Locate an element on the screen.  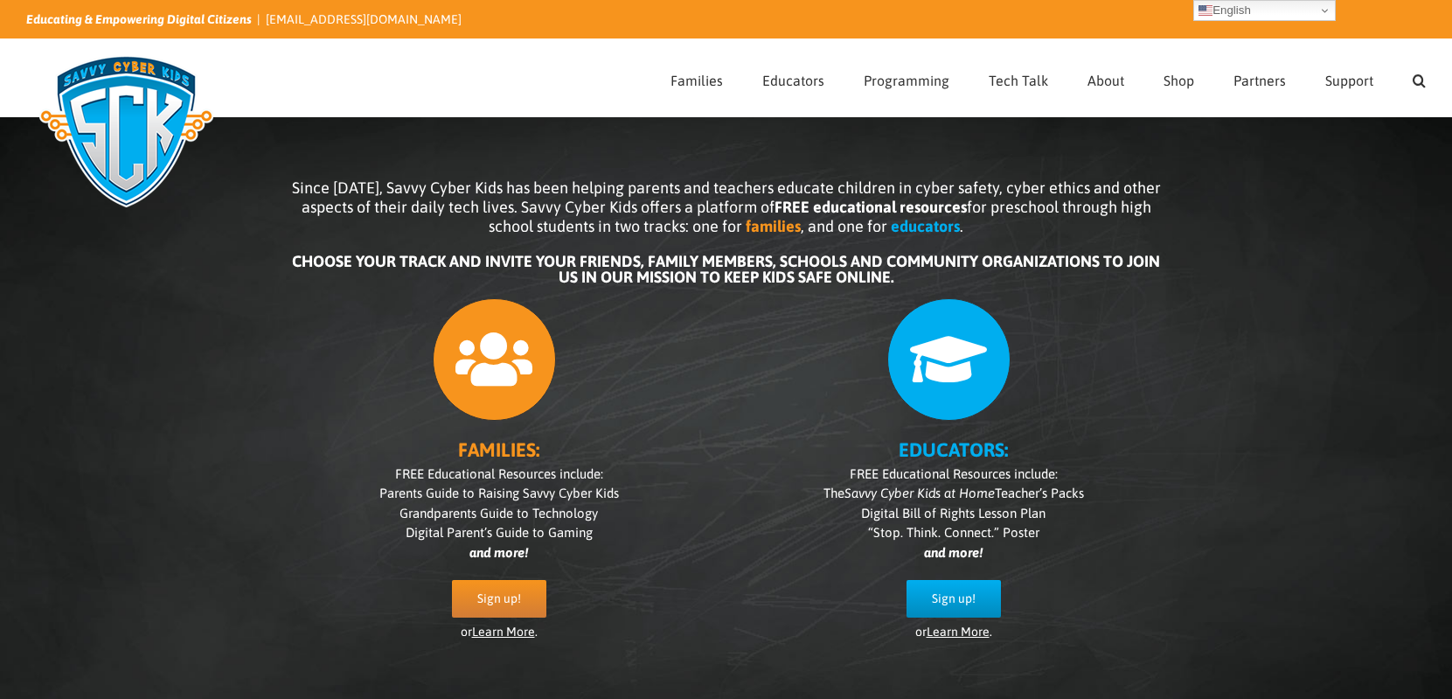
span: Digital Bill of Rights Lesson Plan is located at coordinates (953, 512).